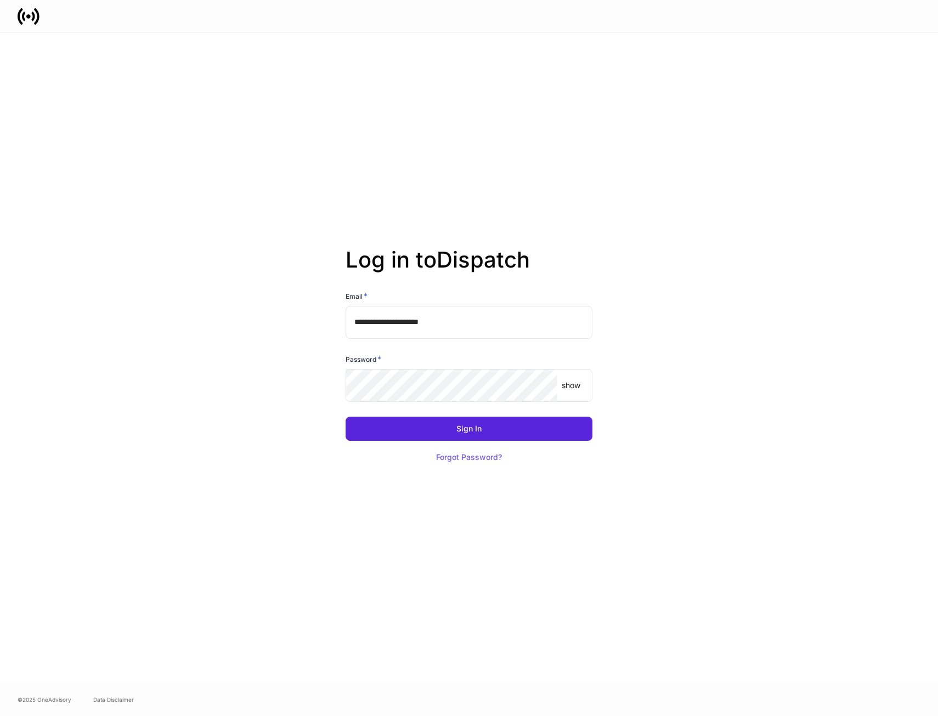  Describe the element at coordinates (571, 386) in the screenshot. I see `p: show` at that location.